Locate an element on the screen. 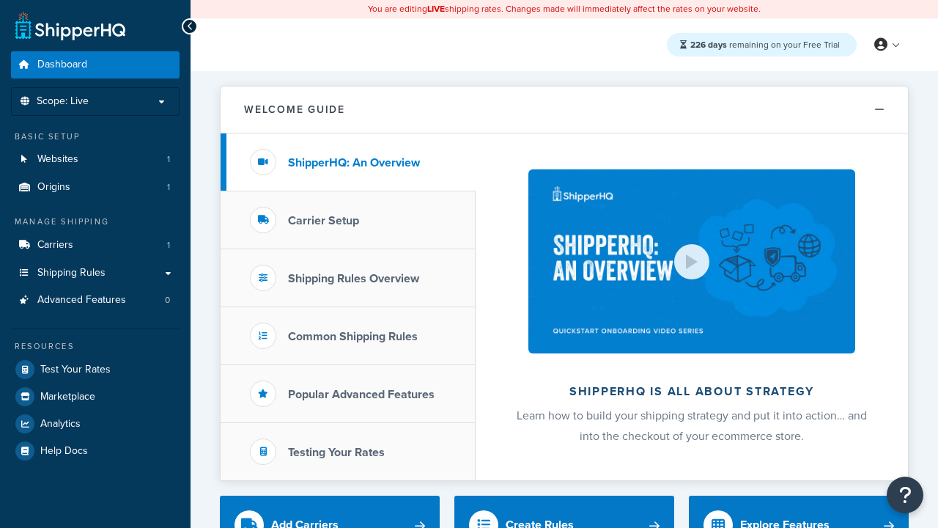 The image size is (938, 528). span: remaining on your Free Trial is located at coordinates (765, 45).